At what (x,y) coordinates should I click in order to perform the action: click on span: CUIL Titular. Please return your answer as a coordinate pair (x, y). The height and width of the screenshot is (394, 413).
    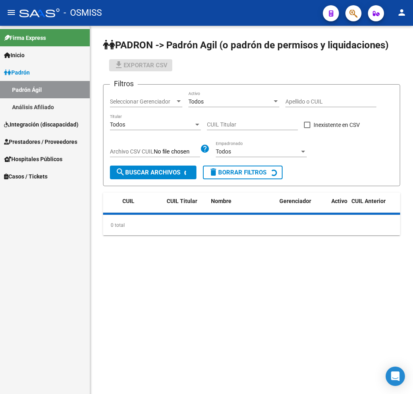
    Looking at the image, I should click on (182, 201).